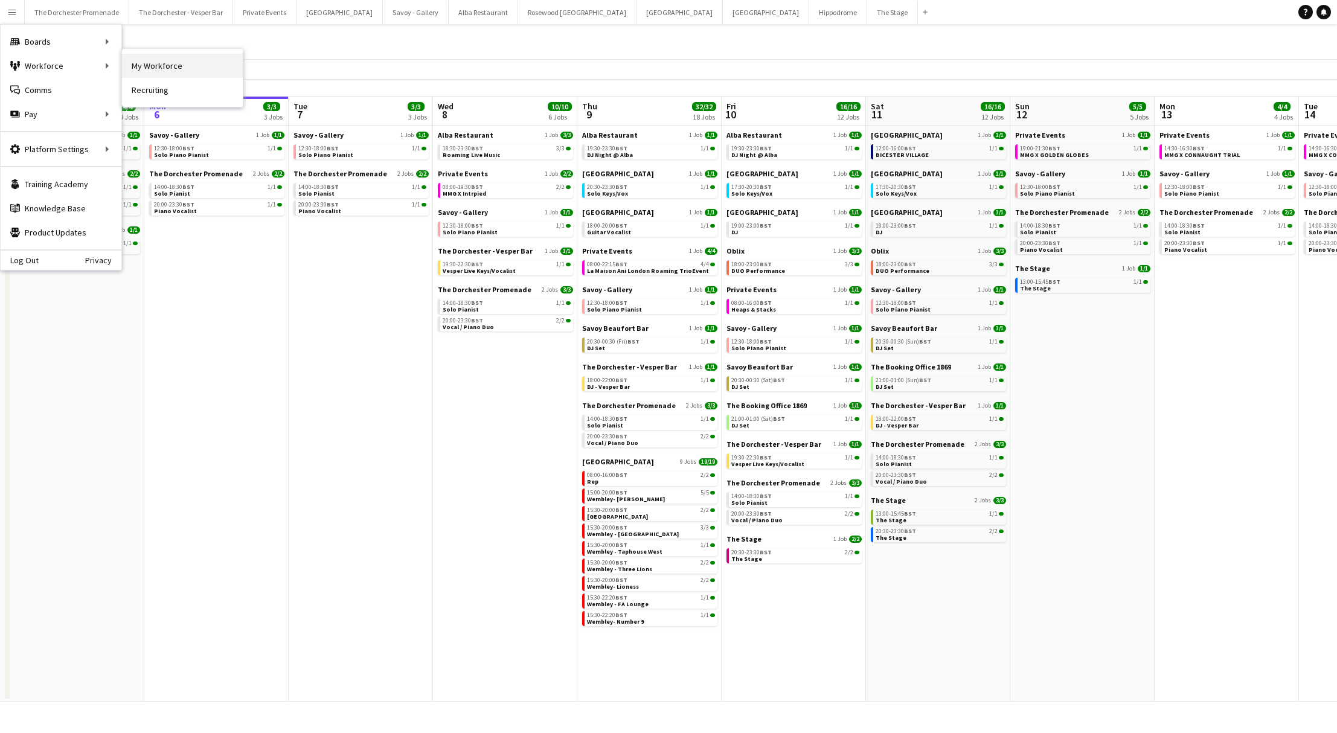  What do you see at coordinates (507, 190) in the screenshot?
I see `a: 08:00-19:30BST2/2MMG X Intrpied` at bounding box center [507, 190].